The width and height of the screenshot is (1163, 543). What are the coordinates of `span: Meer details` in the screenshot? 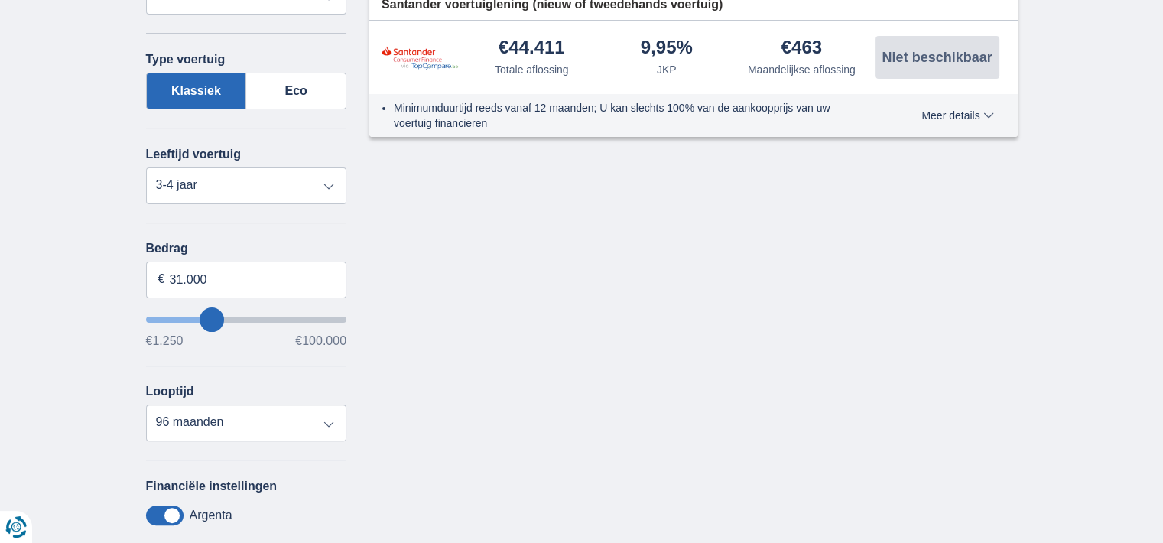 It's located at (957, 115).